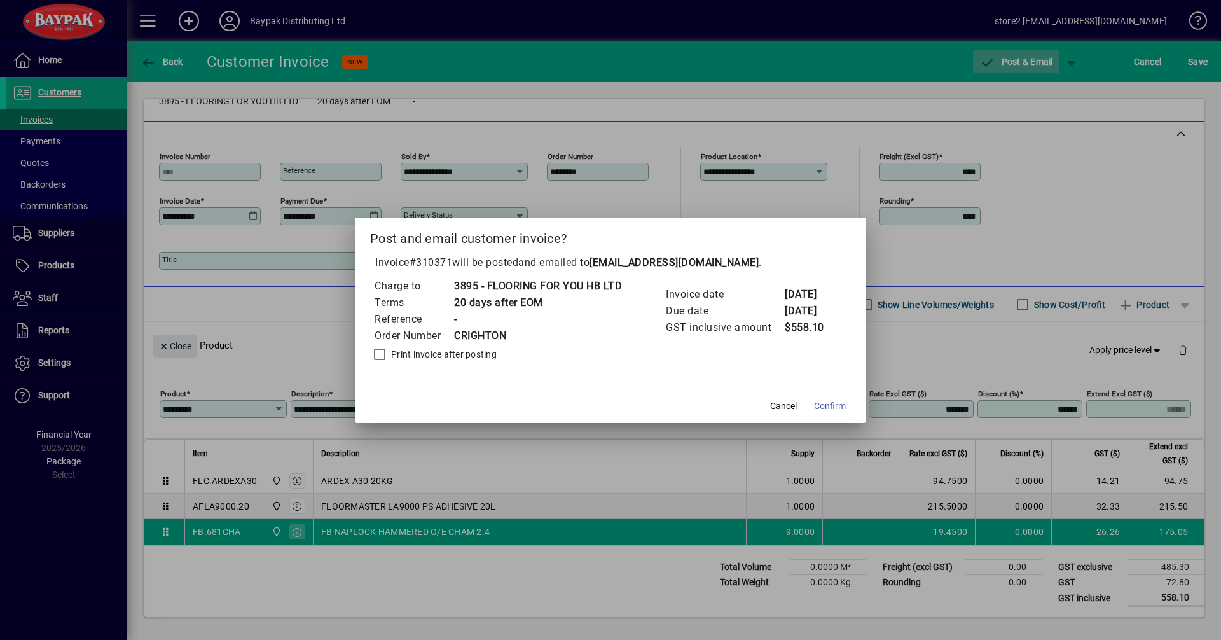 Image resolution: width=1221 pixels, height=640 pixels. What do you see at coordinates (830, 406) in the screenshot?
I see `button: Confirm` at bounding box center [830, 406].